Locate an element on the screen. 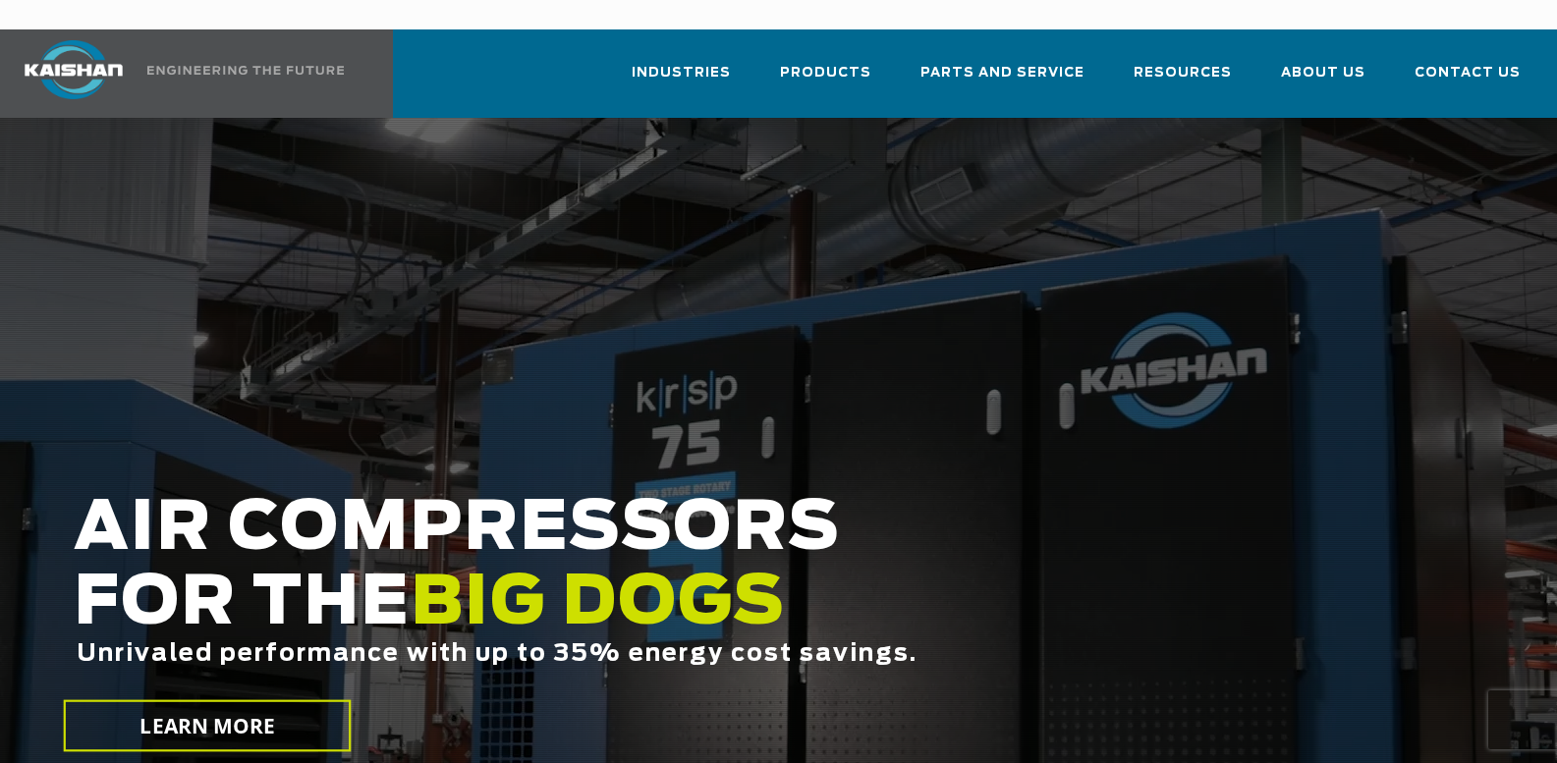  span: Unrivaled performance with up to 35% energy cost savings. is located at coordinates (497, 654).